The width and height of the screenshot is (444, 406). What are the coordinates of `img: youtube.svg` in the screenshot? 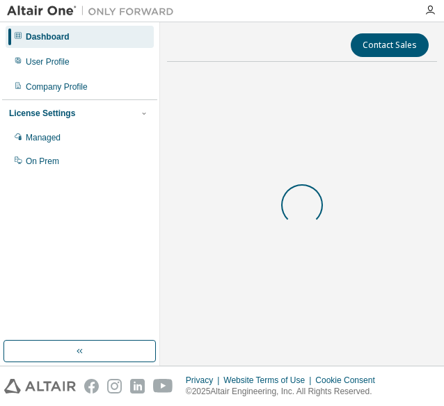 It's located at (163, 386).